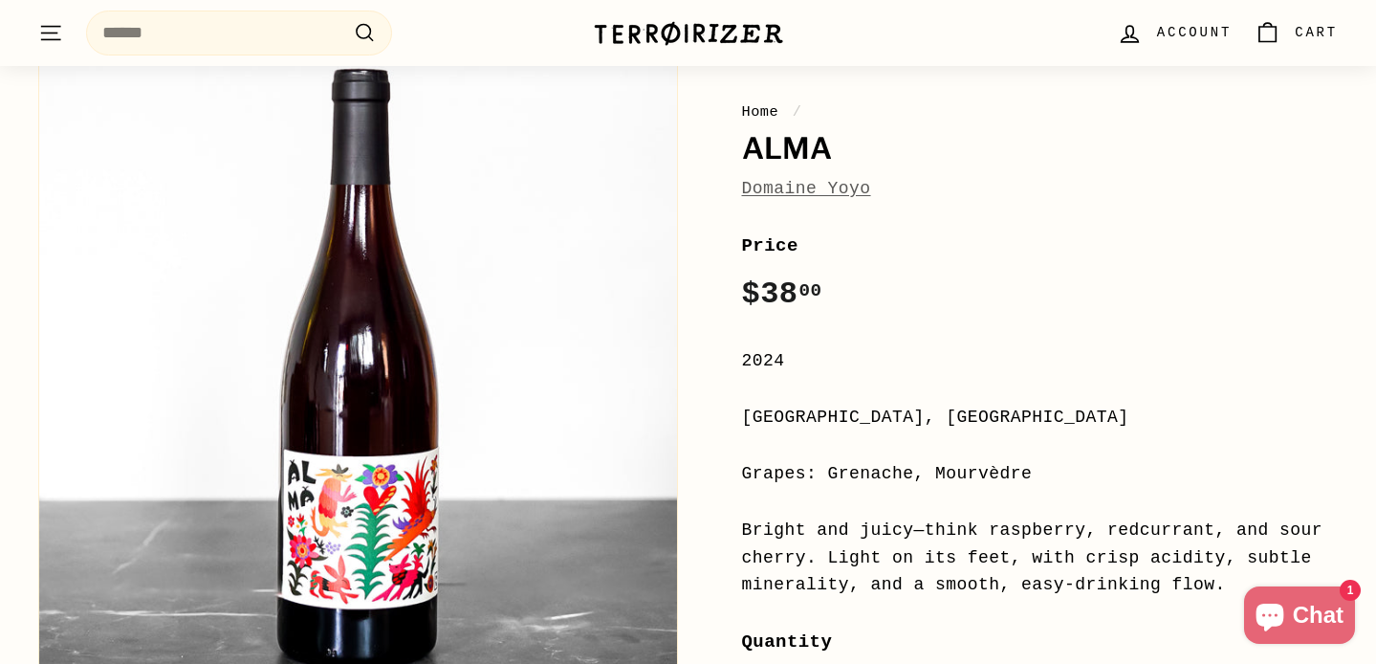 The height and width of the screenshot is (664, 1376). Describe the element at coordinates (1040, 246) in the screenshot. I see `label: Price` at that location.